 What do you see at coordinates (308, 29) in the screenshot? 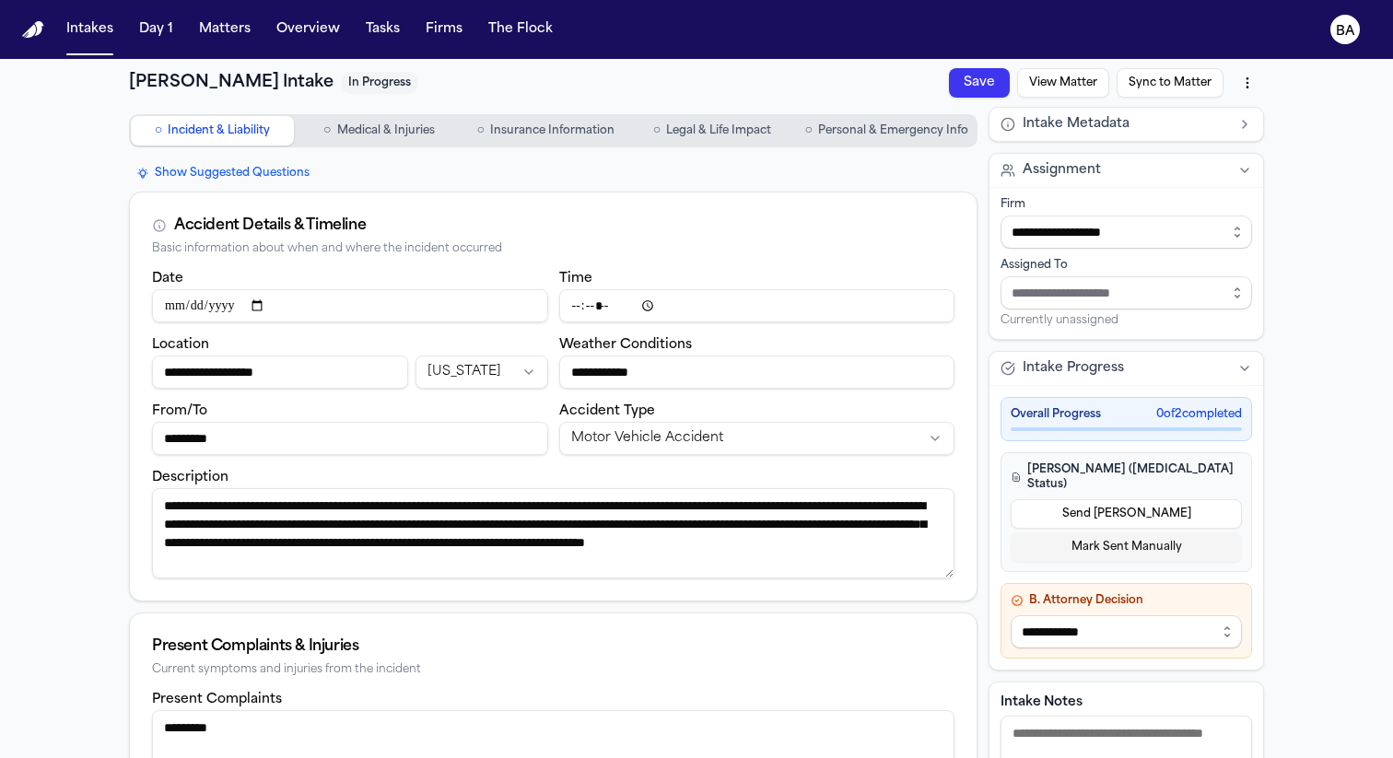
I see `button: Overview` at bounding box center [308, 29].